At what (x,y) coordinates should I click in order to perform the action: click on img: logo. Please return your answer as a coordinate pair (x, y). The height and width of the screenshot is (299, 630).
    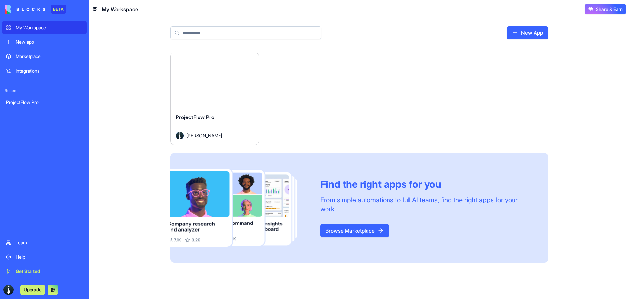
    Looking at the image, I should click on (25, 9).